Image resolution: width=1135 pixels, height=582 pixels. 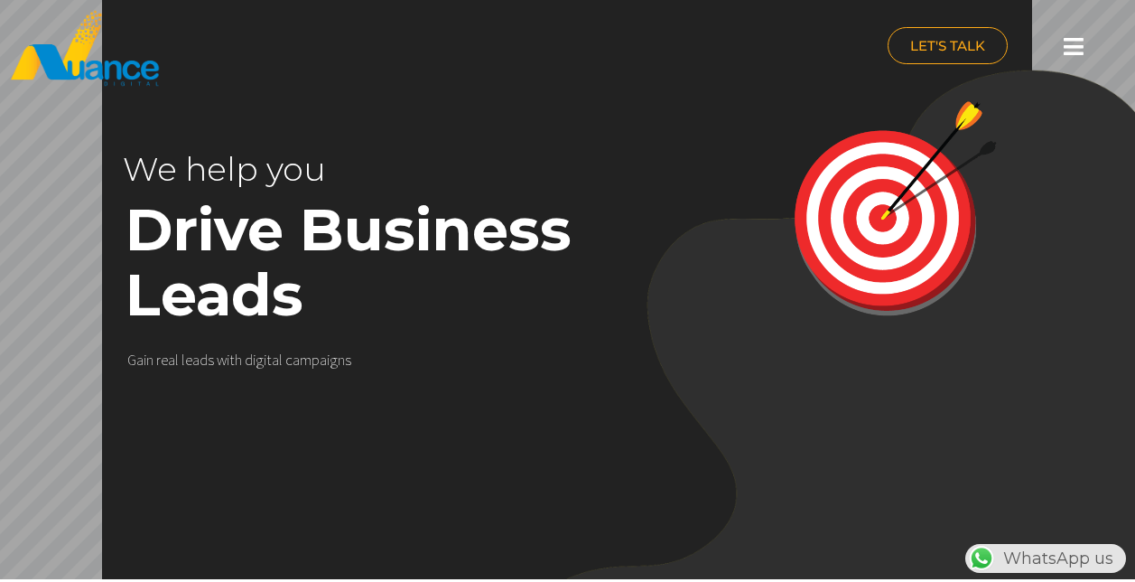 What do you see at coordinates (324, 169) in the screenshot?
I see `rs-layer: We help you` at bounding box center [324, 169].